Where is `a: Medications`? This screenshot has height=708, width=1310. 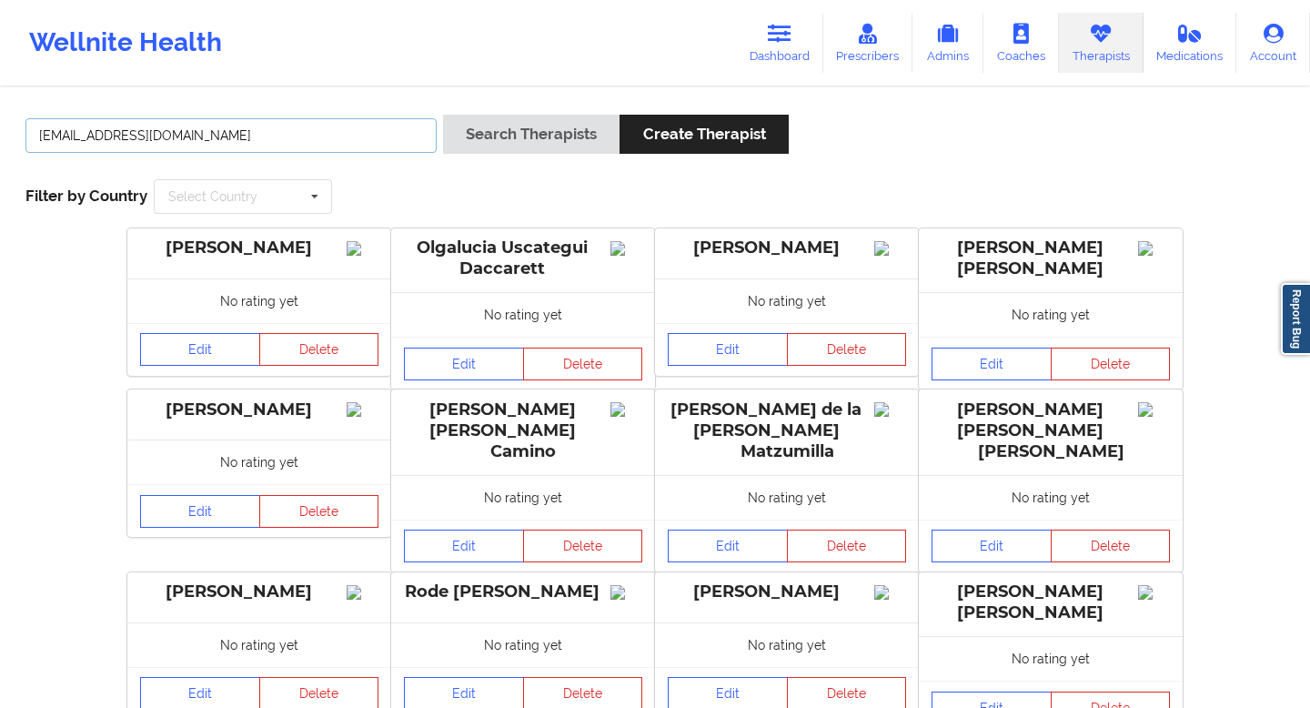
a: Medications is located at coordinates (1190, 43).